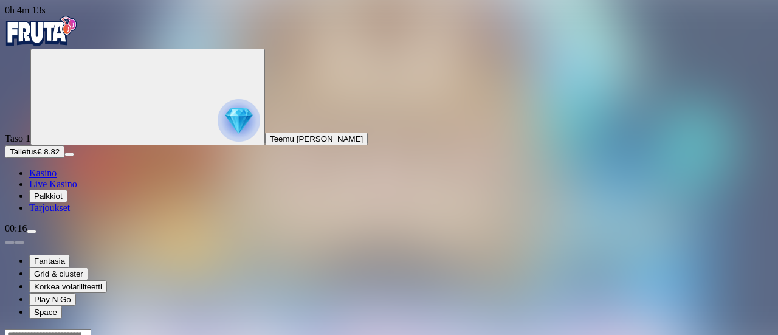  I want to click on button: Talletusplus icon€ 8.82, so click(35, 151).